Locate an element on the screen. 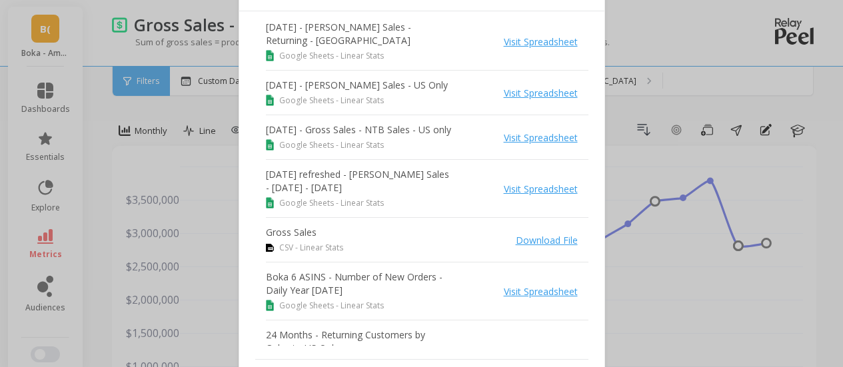 The width and height of the screenshot is (843, 367). span: CSV - Linear Stats is located at coordinates (311, 248).